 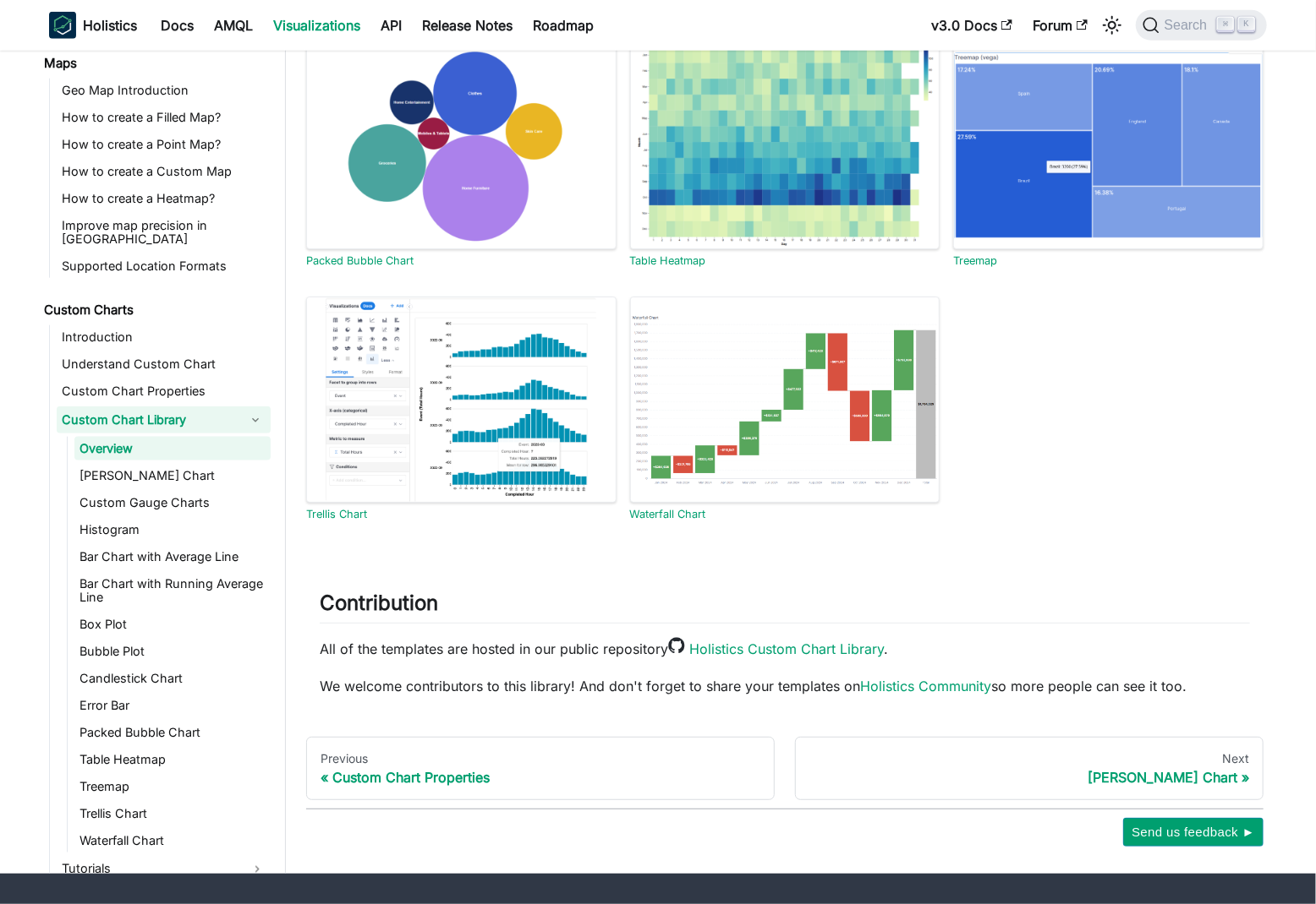 What do you see at coordinates (461, 409) in the screenshot?
I see `a: Trellis ChartTrellis Chart` at bounding box center [461, 409].